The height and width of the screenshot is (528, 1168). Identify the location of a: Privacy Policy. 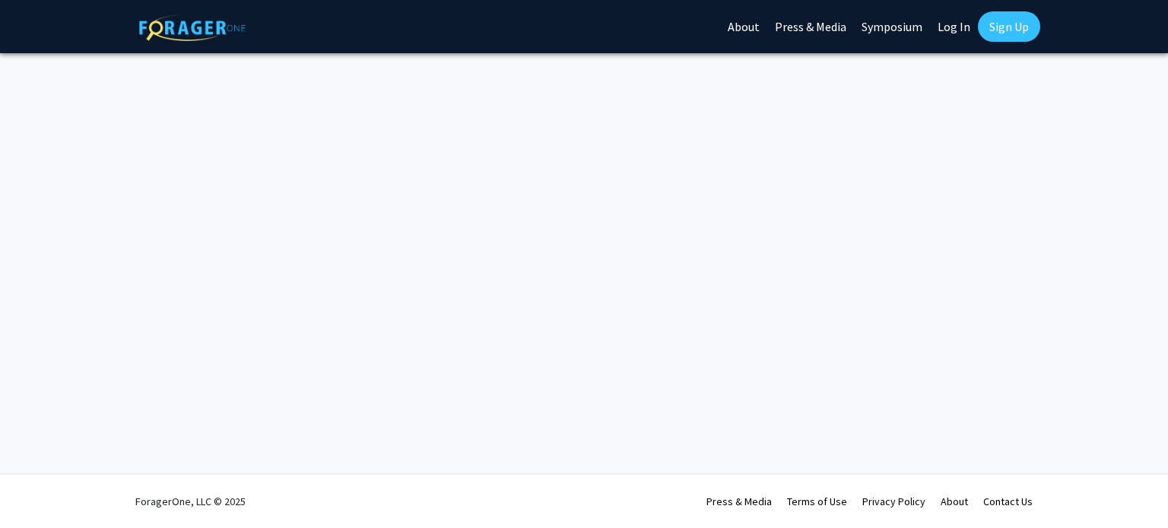
(893, 502).